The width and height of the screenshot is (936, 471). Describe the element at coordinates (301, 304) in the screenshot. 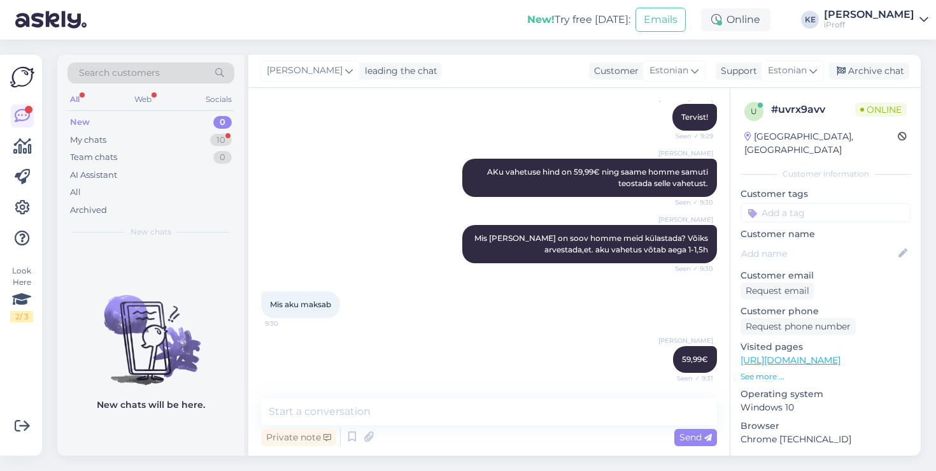

I see `span: Mis aku maksab` at that location.